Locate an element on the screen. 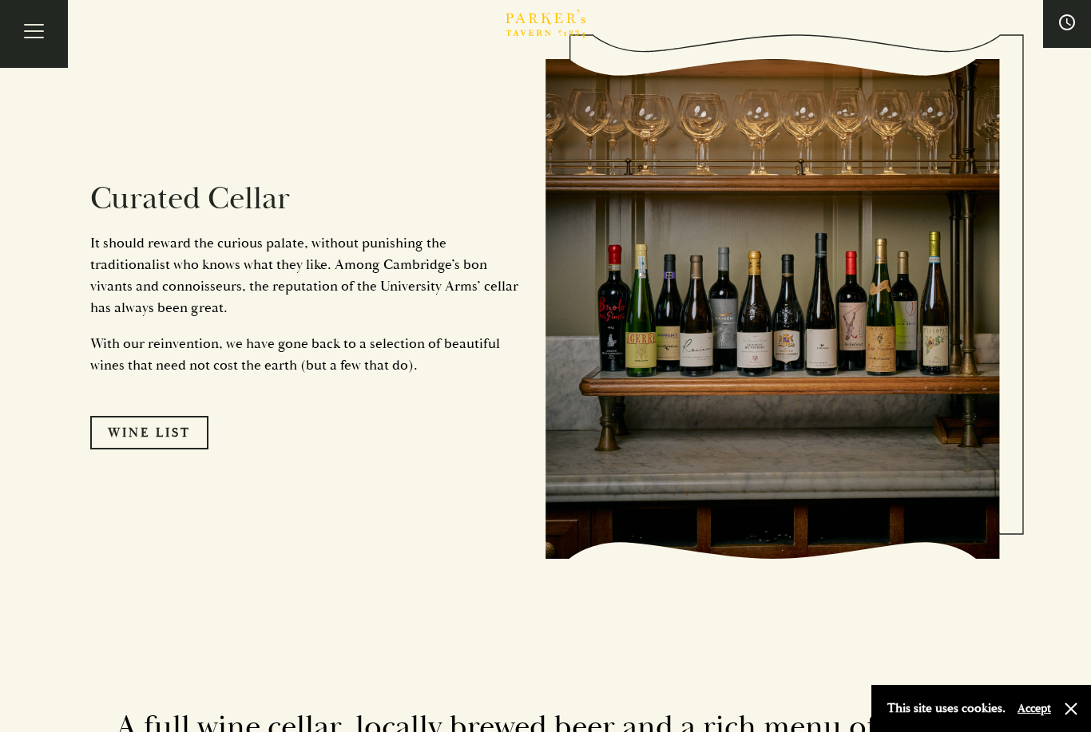 This screenshot has height=732, width=1091. a: Wine List is located at coordinates (149, 433).